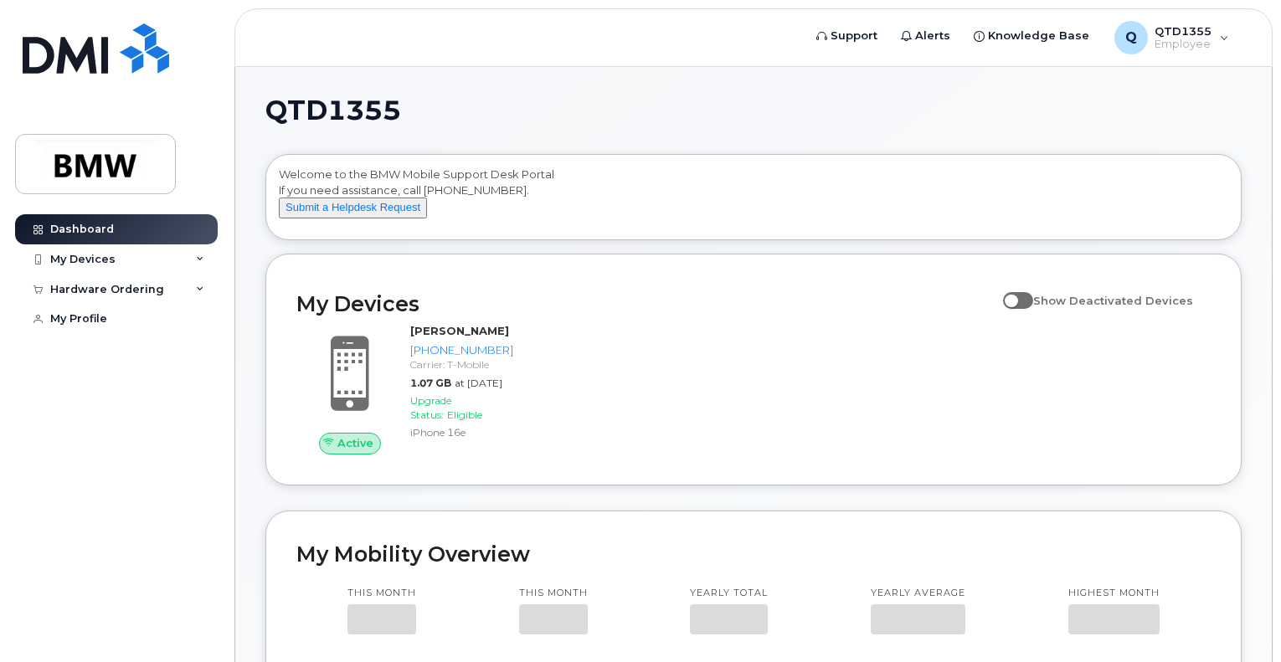 The height and width of the screenshot is (662, 1281). Describe the element at coordinates (355, 443) in the screenshot. I see `span: Active` at that location.